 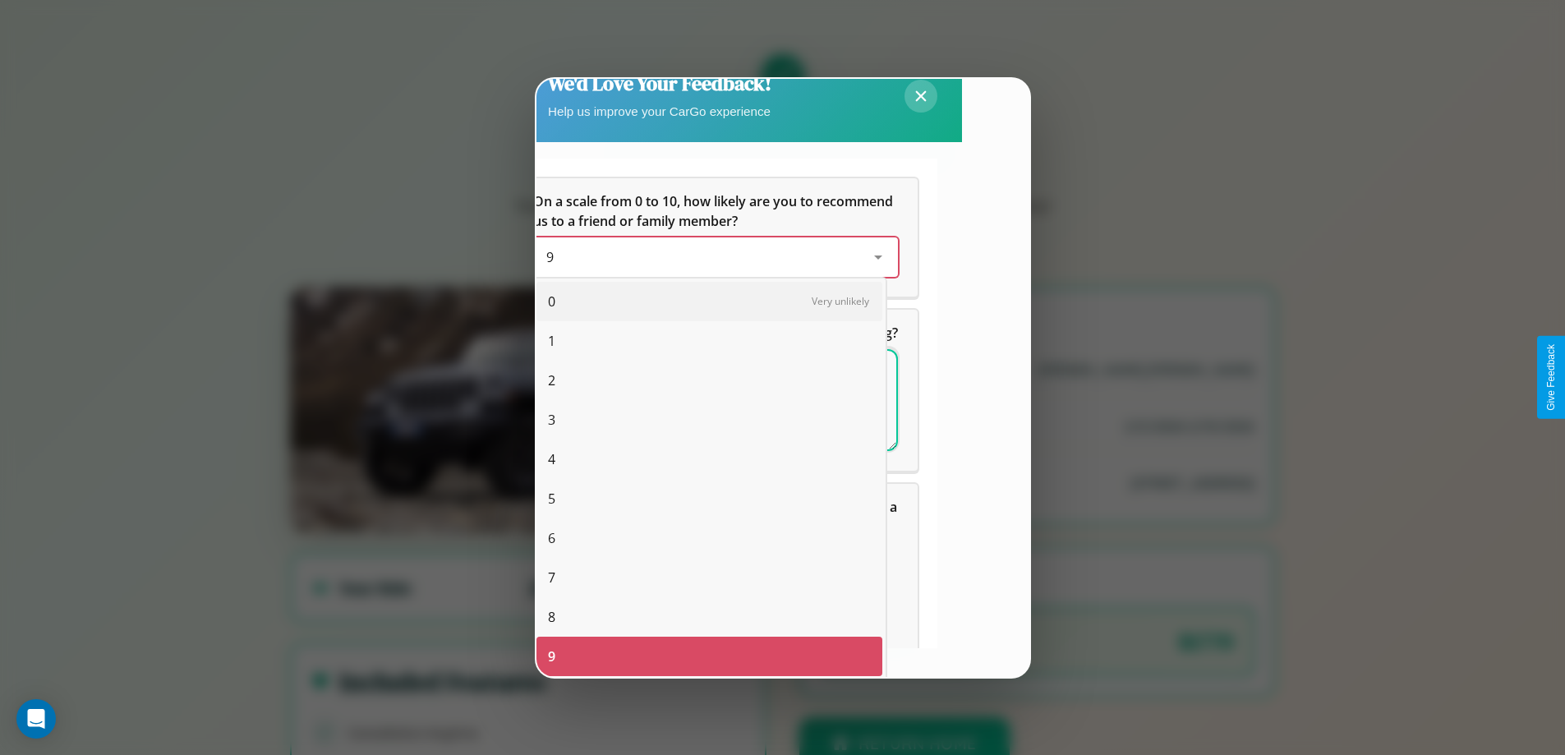 I want to click on span: 4, so click(x=551, y=459).